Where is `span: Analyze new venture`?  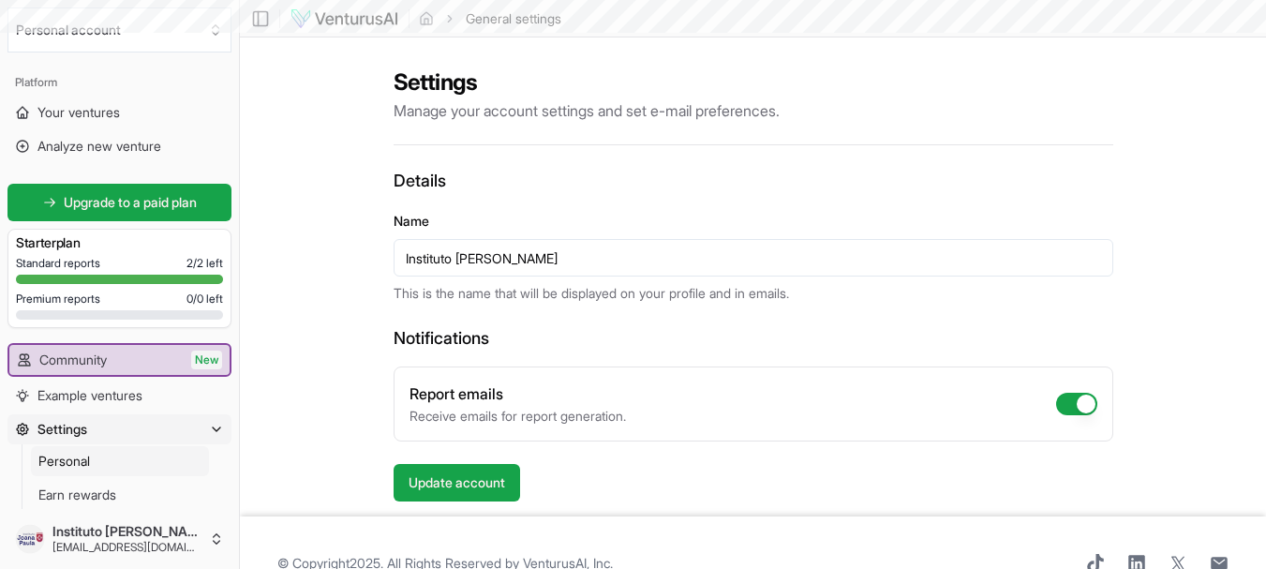 span: Analyze new venture is located at coordinates (99, 146).